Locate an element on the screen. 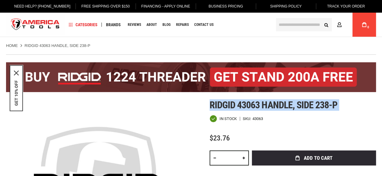  strong: SKU is located at coordinates (247, 119).